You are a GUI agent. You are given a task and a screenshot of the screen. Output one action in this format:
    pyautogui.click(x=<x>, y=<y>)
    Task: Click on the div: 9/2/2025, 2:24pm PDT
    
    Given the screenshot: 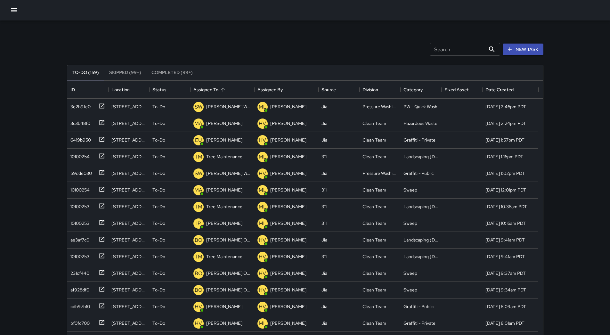 What is the action you would take?
    pyautogui.click(x=506, y=123)
    